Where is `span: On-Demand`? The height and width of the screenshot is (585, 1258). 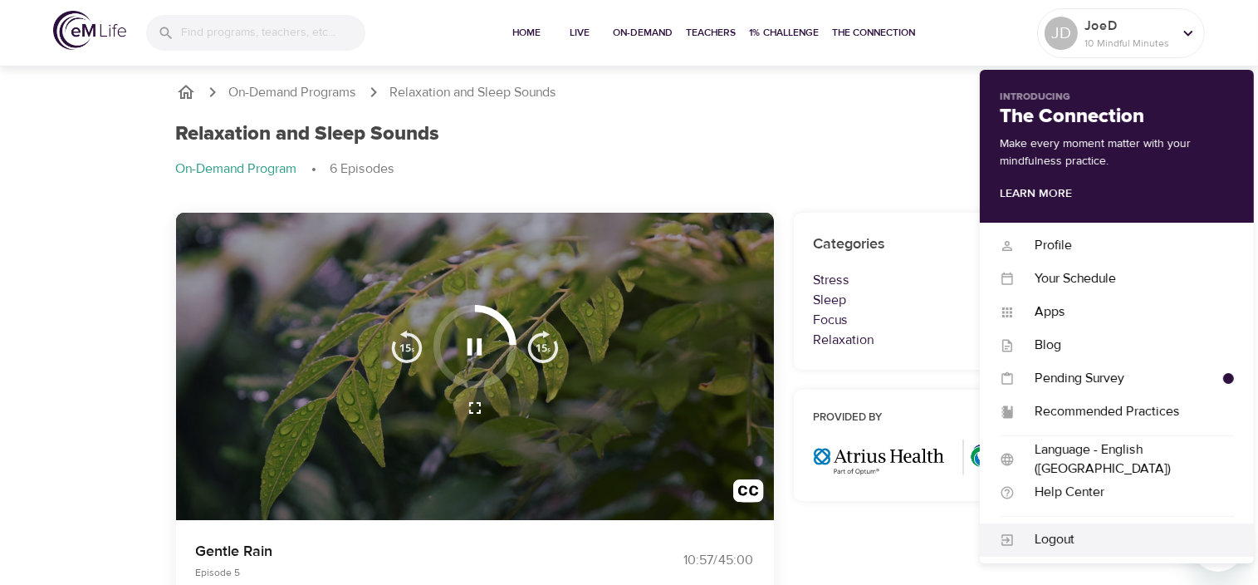 span: On-Demand is located at coordinates (643, 32).